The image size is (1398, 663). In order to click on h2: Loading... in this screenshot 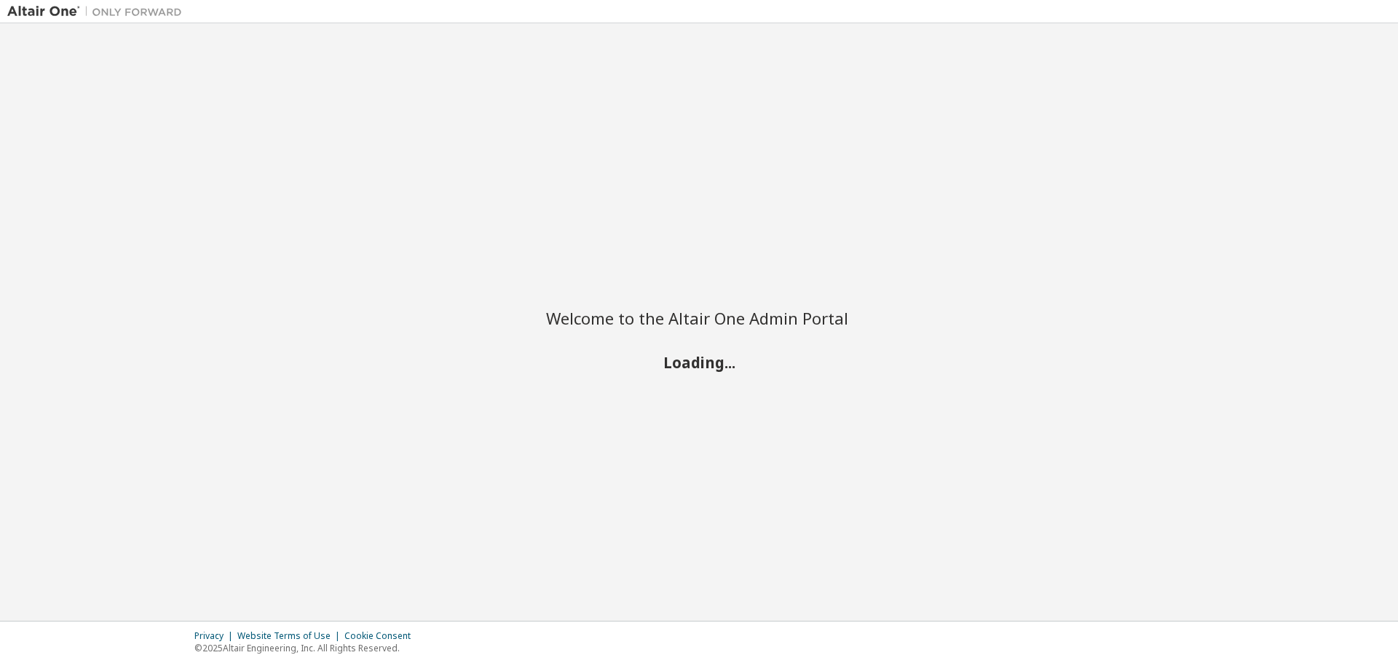, I will do `click(699, 362)`.